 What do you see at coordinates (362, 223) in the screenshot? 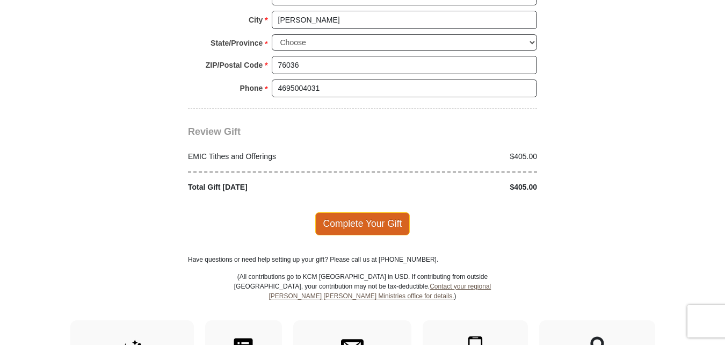
I see `span: Complete Your Gift` at bounding box center [362, 223].